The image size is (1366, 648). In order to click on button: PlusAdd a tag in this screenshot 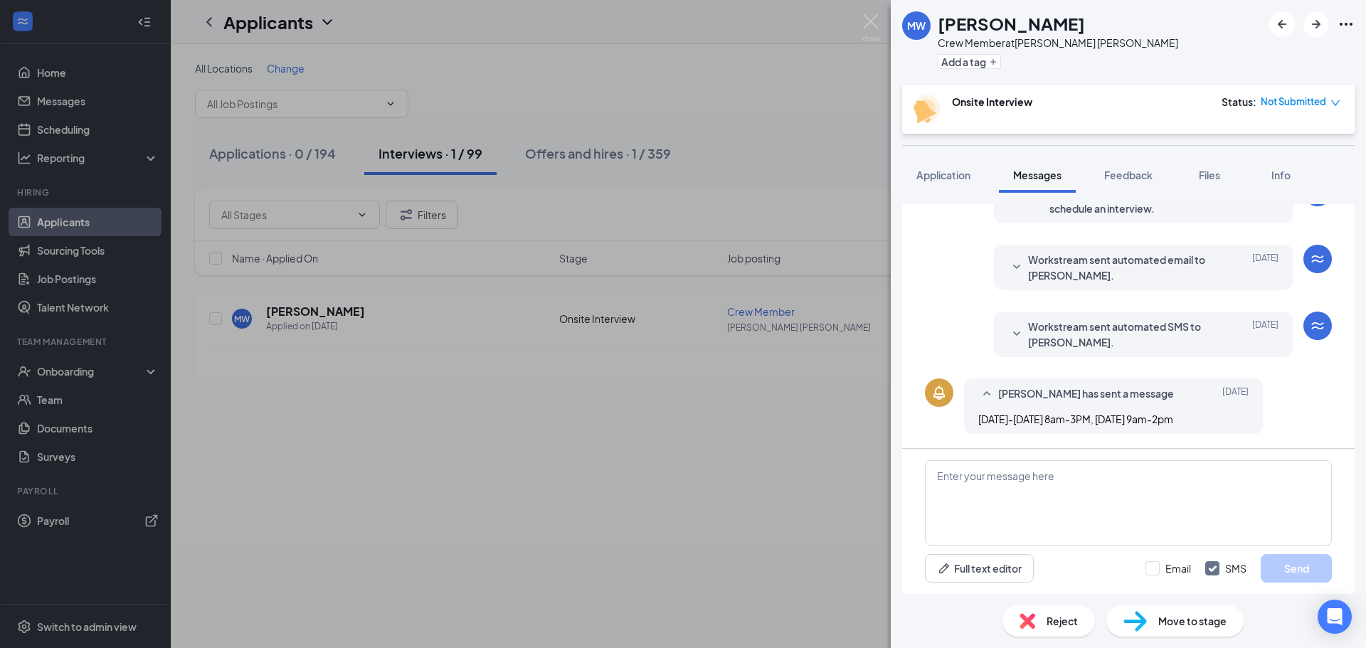, I will do `click(969, 61)`.